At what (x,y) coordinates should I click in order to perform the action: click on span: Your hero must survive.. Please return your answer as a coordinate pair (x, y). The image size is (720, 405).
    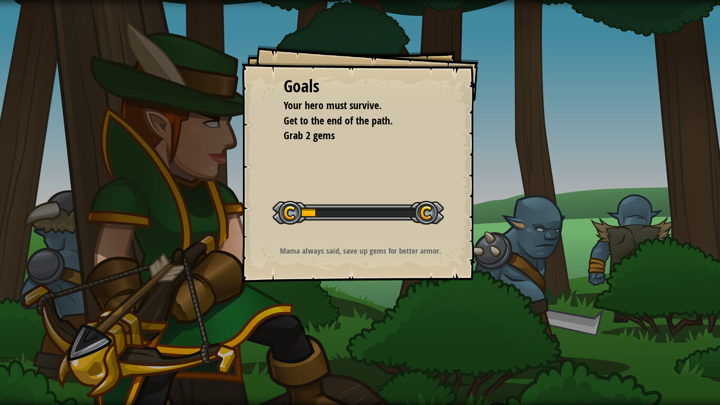
    Looking at the image, I should click on (333, 105).